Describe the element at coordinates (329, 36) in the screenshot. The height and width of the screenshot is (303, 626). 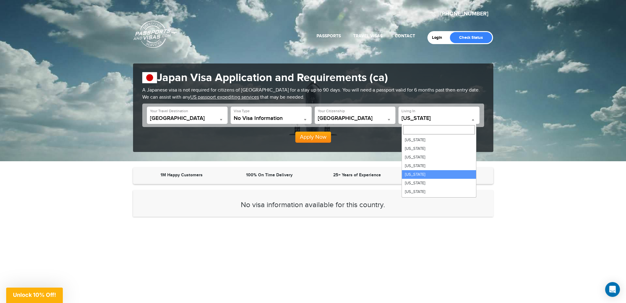
I see `a: Passports` at that location.